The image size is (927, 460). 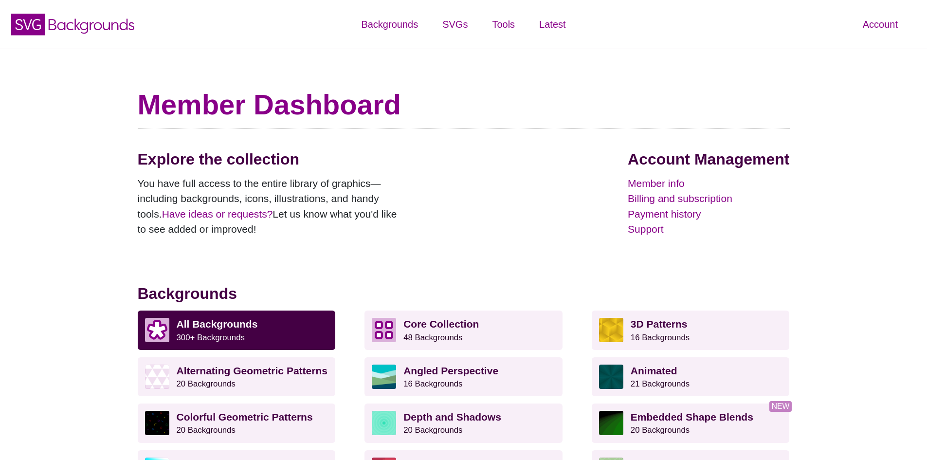 What do you see at coordinates (708, 159) in the screenshot?
I see `h2: Account Management` at bounding box center [708, 159].